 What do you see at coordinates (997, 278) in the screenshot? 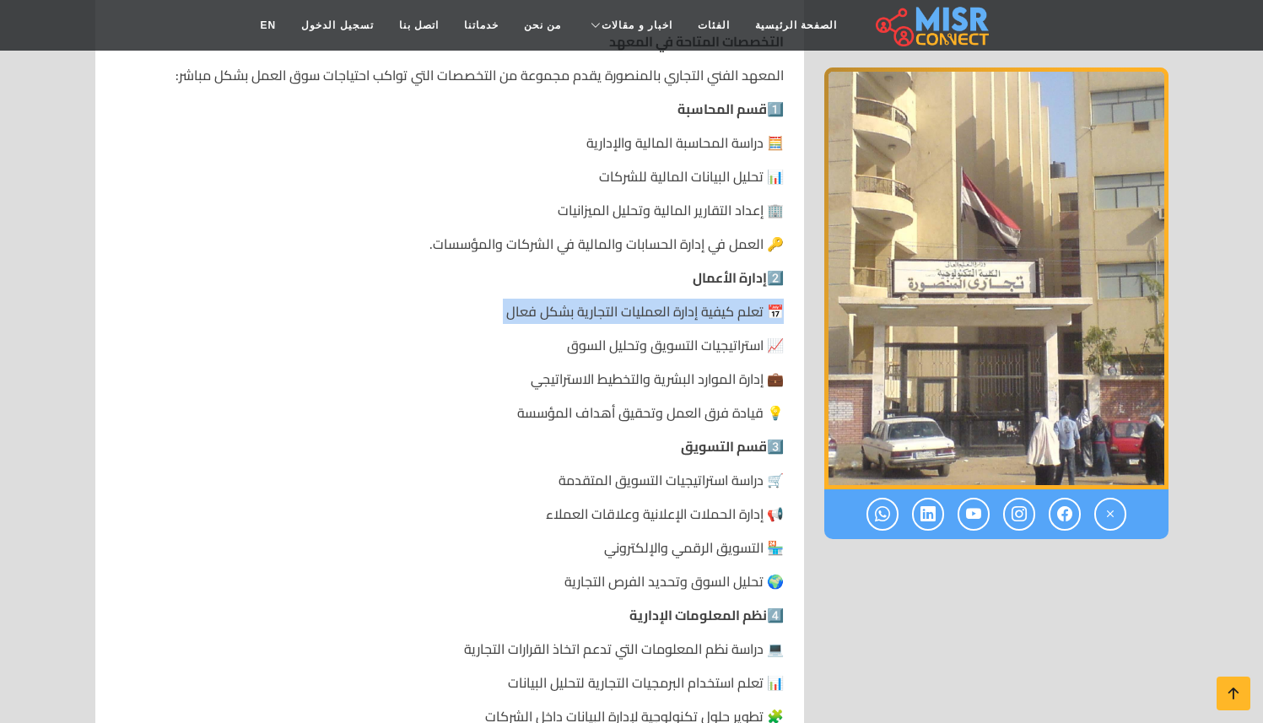
I see `div: 1 / 1` at bounding box center [997, 278].